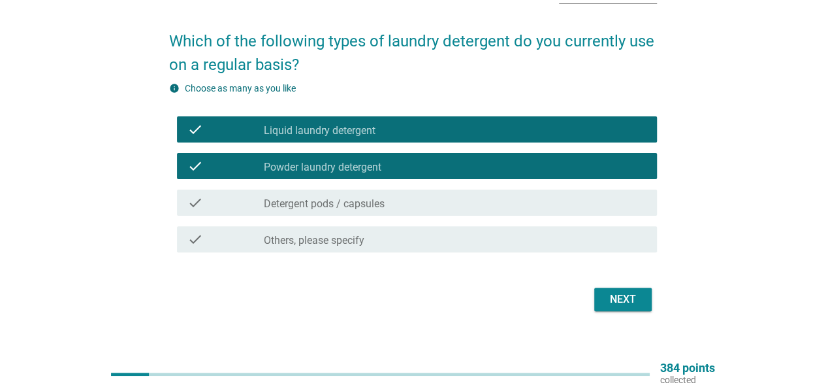 This screenshot has width=826, height=391. I want to click on div: Next, so click(623, 299).